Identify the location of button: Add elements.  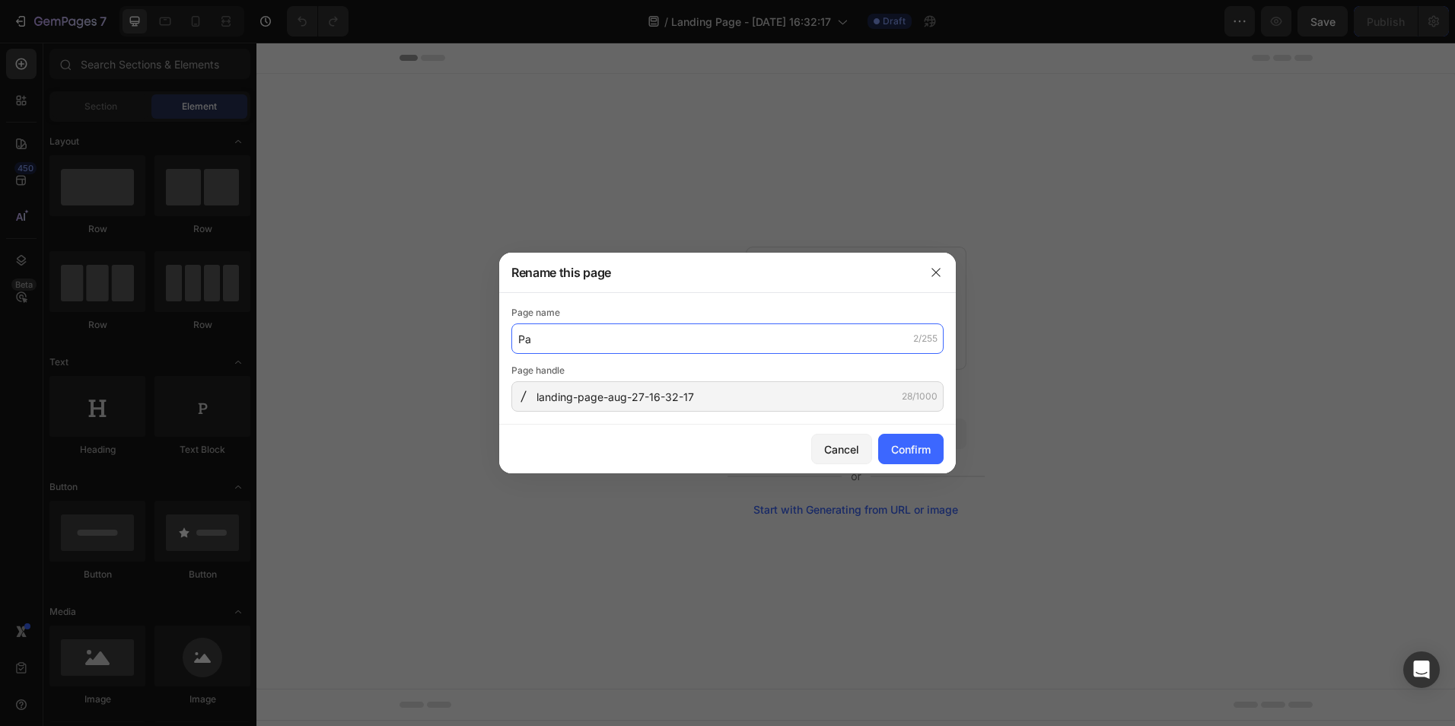
(656, 391).